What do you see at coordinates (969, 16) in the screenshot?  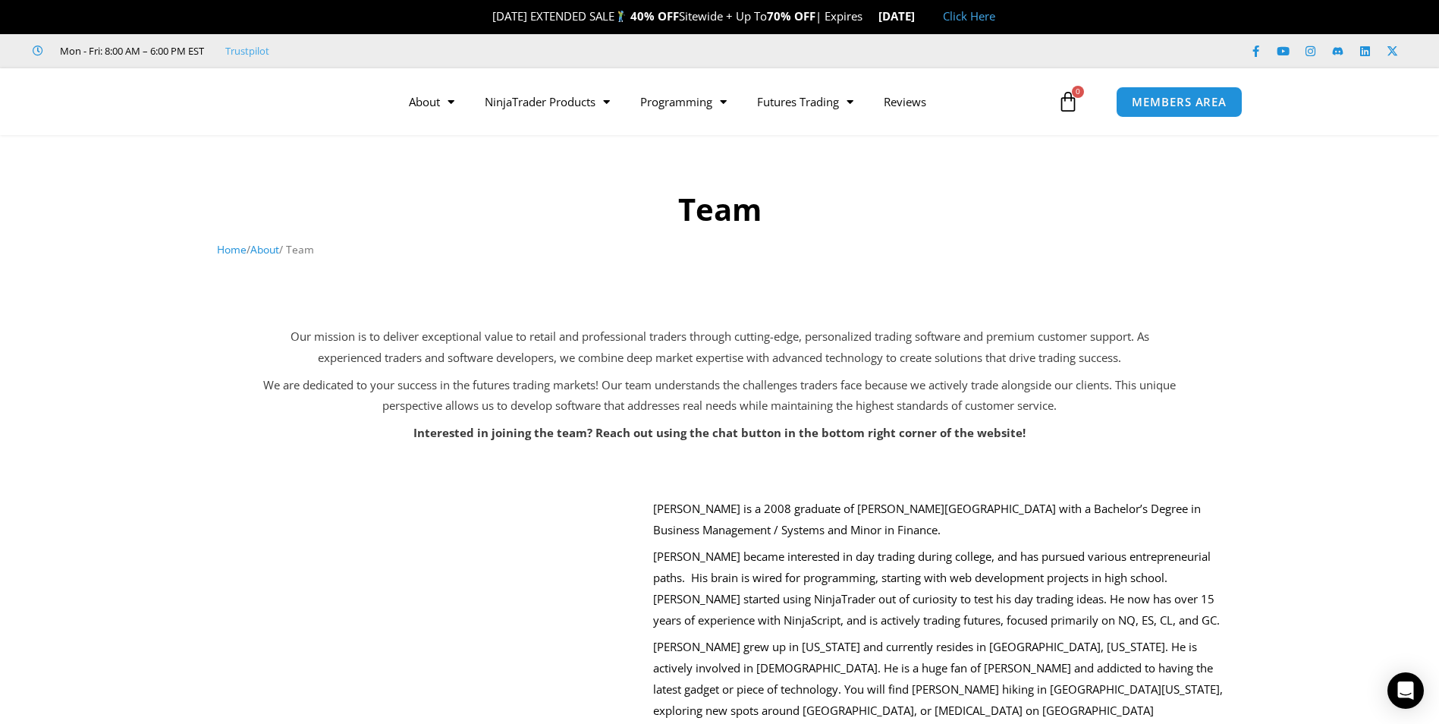 I see `a: Click Here` at bounding box center [969, 16].